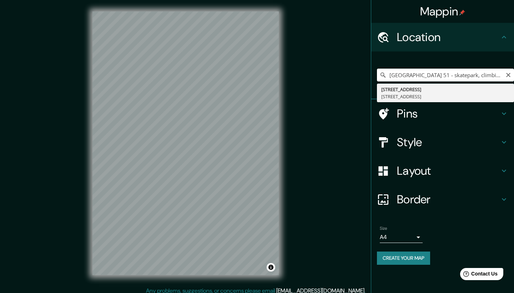 Image resolution: width=514 pixels, height=293 pixels. Describe the element at coordinates (443, 142) in the screenshot. I see `div: Style` at that location.